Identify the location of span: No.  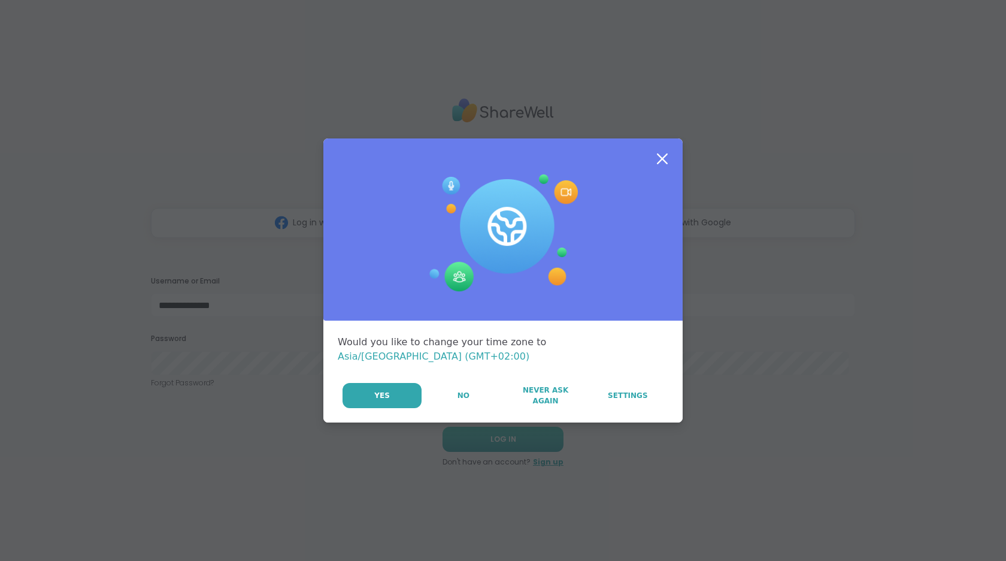
(464, 395).